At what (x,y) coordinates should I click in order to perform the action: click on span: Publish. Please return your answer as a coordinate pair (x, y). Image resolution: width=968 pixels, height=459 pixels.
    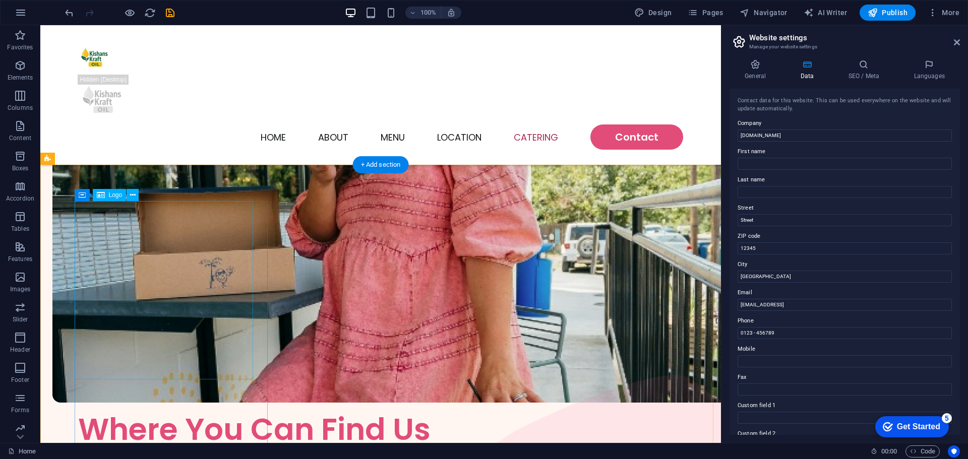
    Looking at the image, I should click on (887, 13).